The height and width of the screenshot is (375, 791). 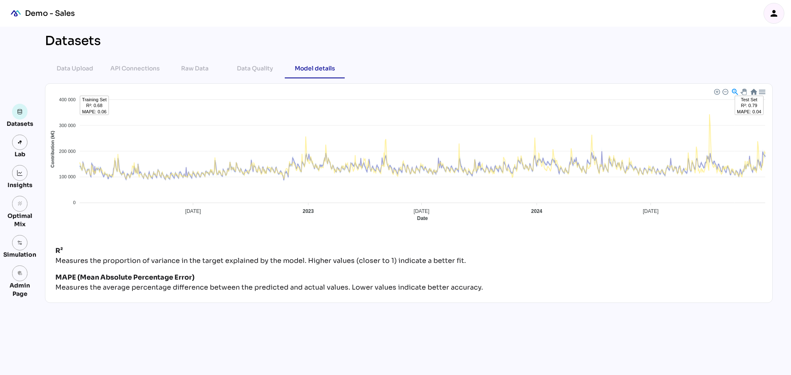 I want to click on div: Measures the proportion of variance in the target explained by the model. Higher values (closer t..., so click(x=261, y=261).